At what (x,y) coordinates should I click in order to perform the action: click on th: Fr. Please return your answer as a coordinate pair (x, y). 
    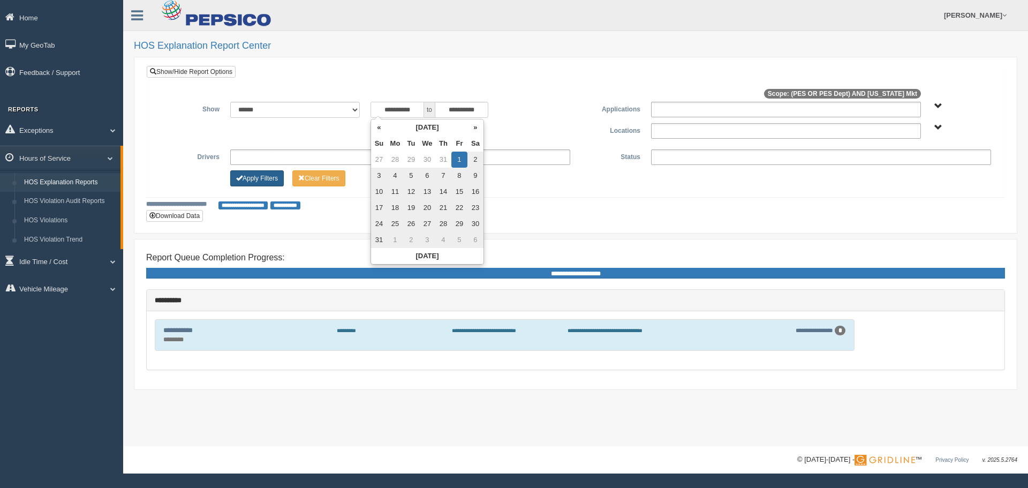
    Looking at the image, I should click on (460, 144).